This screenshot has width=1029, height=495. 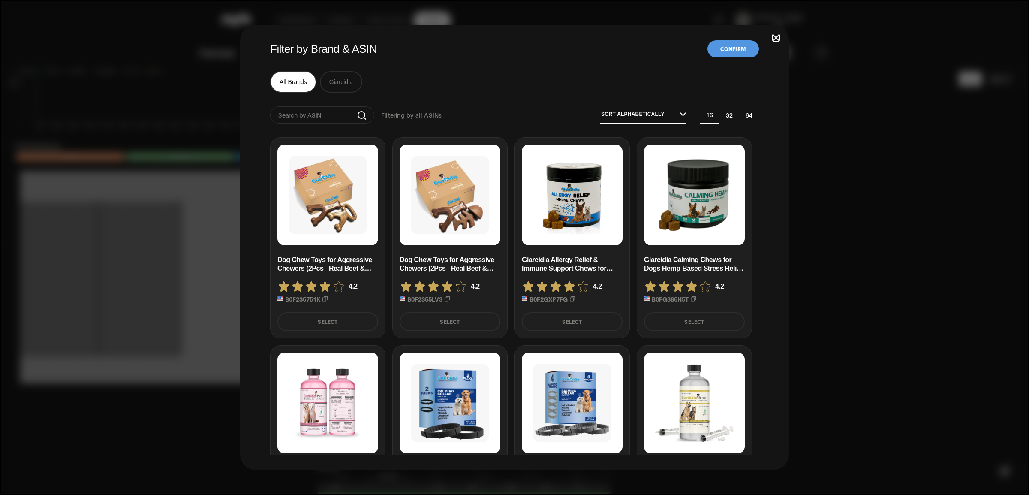 What do you see at coordinates (640, 114) in the screenshot?
I see `input: Sort alphabetically` at bounding box center [640, 114].